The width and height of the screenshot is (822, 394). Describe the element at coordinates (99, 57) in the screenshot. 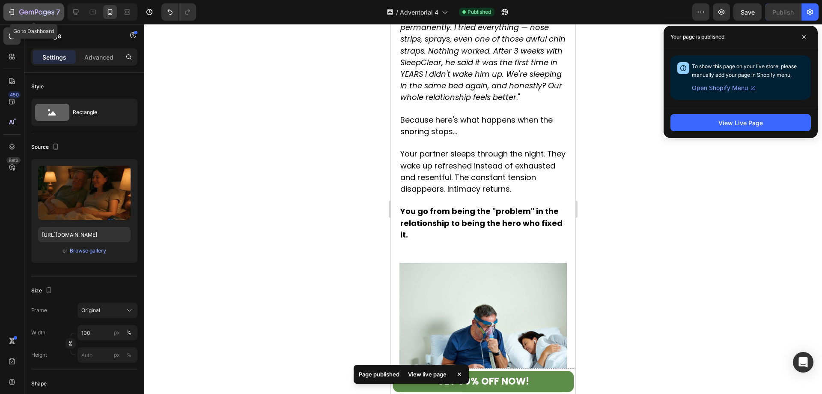

I see `p: Advanced` at that location.